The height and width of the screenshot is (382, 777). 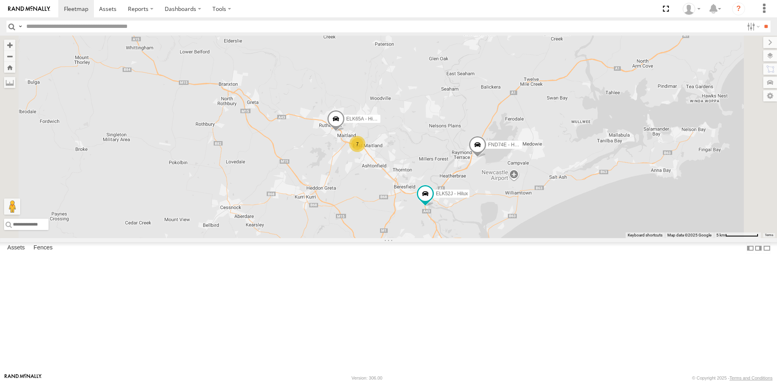 What do you see at coordinates (767, 248) in the screenshot?
I see `label: Hide Summary Table` at bounding box center [767, 248].